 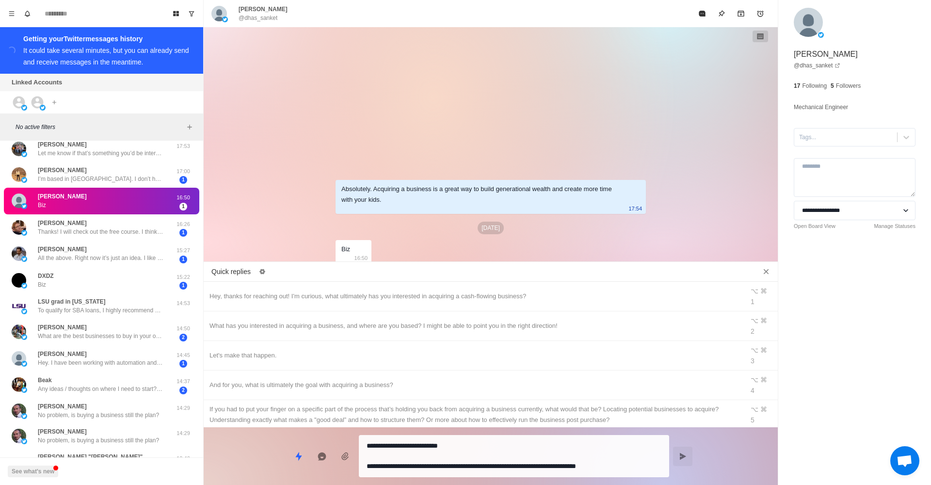 I want to click on div: ⌥ ⌘ 3, so click(x=761, y=355).